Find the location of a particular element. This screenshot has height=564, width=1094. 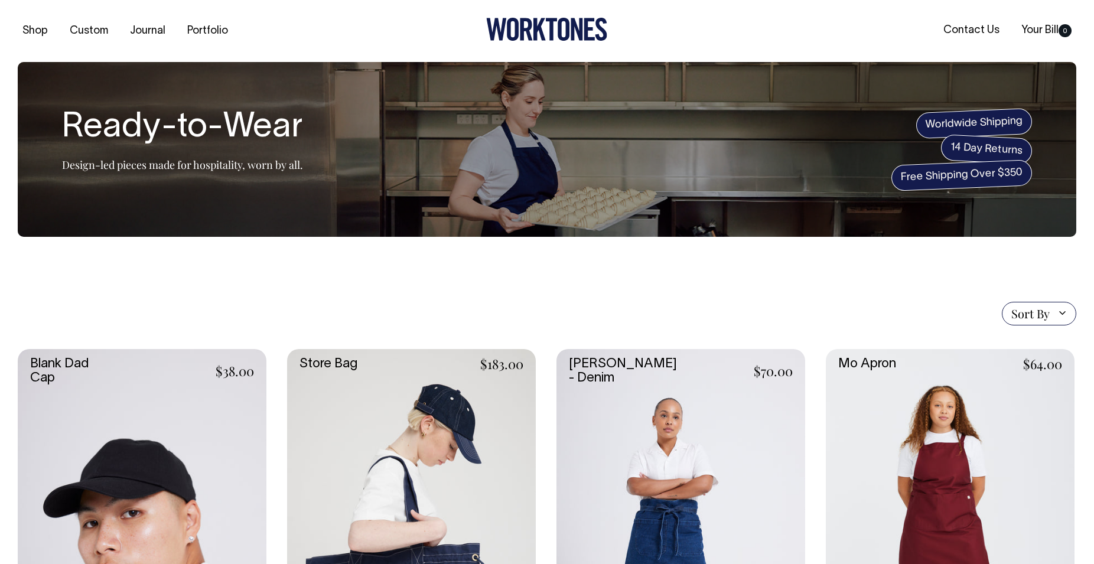

span: Sort By is located at coordinates (1030, 314).